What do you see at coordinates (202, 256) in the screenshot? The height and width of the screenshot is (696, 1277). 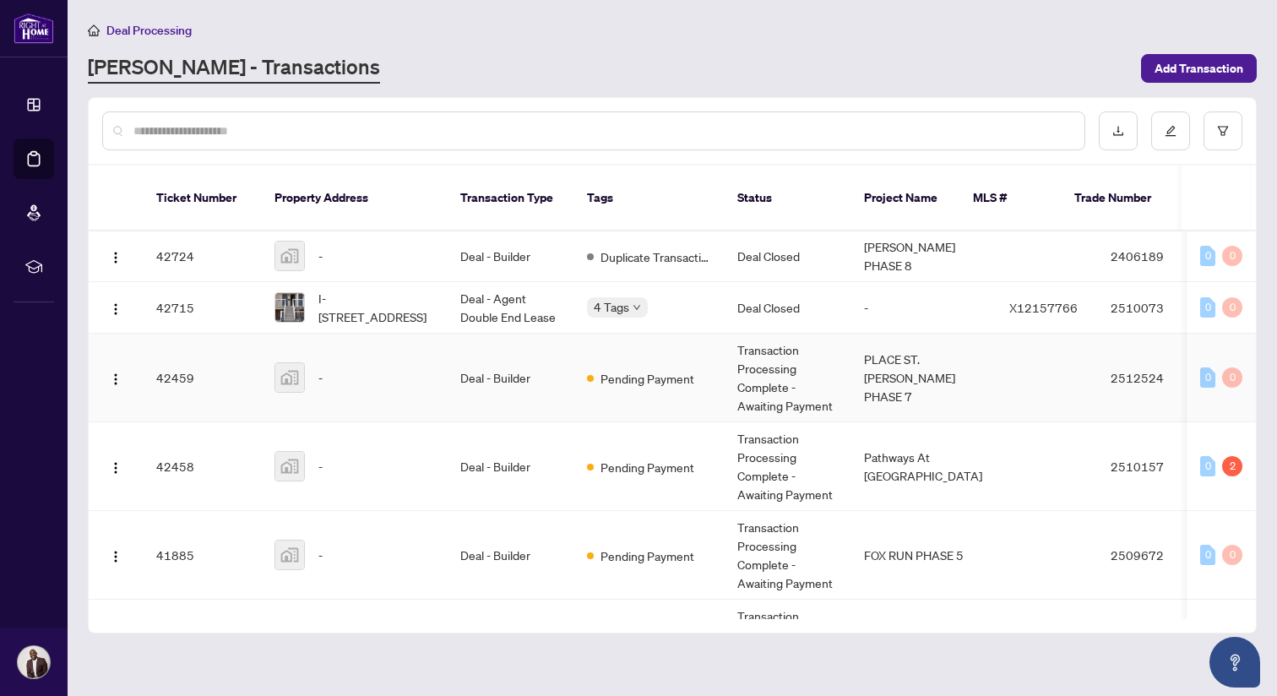 I see `td: 42724` at bounding box center [202, 256].